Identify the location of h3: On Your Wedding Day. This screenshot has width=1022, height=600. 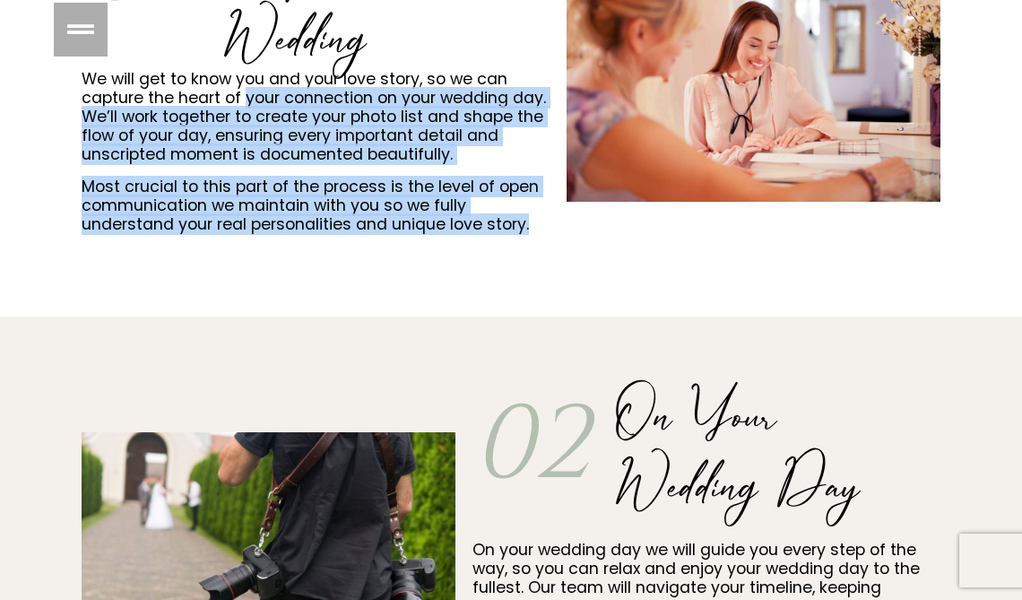
(778, 446).